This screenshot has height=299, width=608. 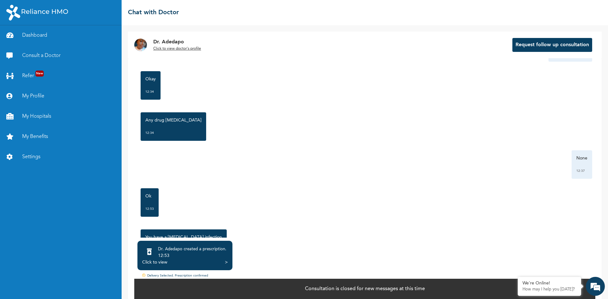 I want to click on h2: Chat with Doctor, so click(x=153, y=13).